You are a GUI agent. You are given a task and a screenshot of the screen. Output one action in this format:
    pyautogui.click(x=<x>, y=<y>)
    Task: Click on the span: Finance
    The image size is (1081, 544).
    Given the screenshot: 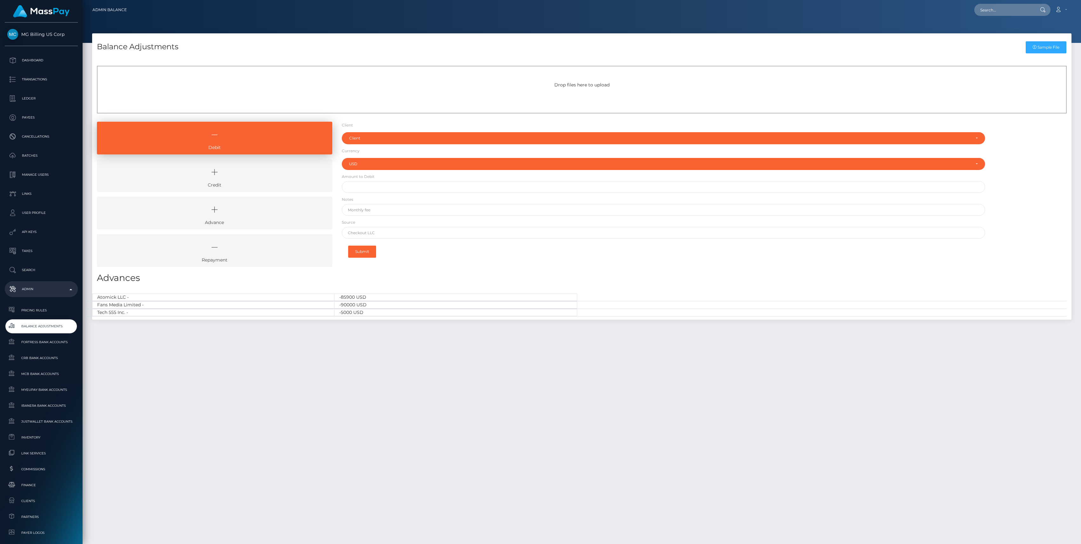 What is the action you would take?
    pyautogui.click(x=41, y=485)
    